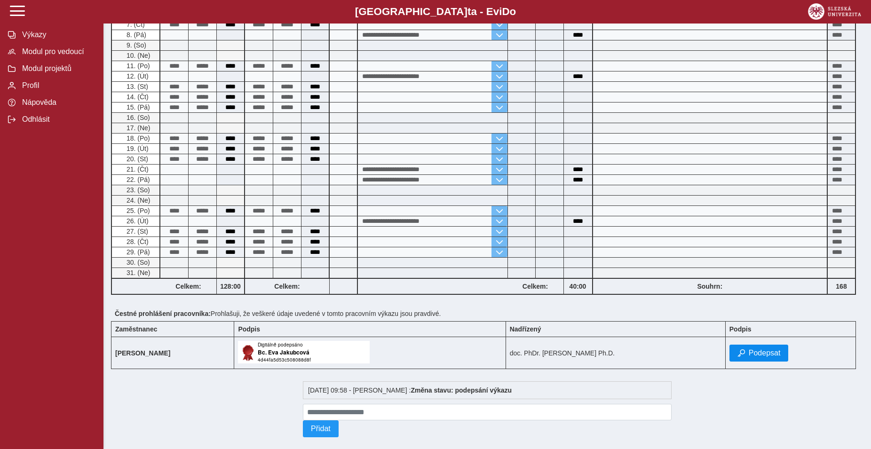  What do you see at coordinates (57, 52) in the screenshot?
I see `span: Modul pro vedoucí` at bounding box center [57, 52].